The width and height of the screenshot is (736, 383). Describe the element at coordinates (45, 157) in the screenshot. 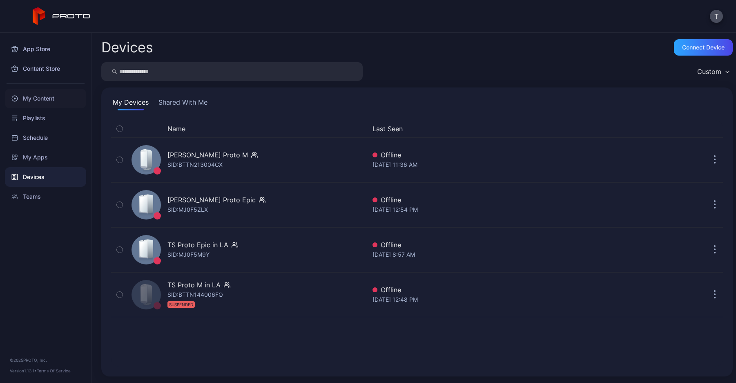

I see `a: My Apps` at that location.